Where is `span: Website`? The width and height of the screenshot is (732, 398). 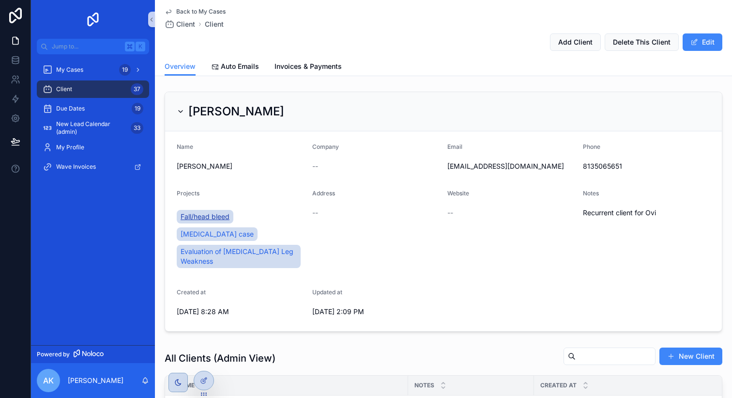
span: Website is located at coordinates (458, 193).